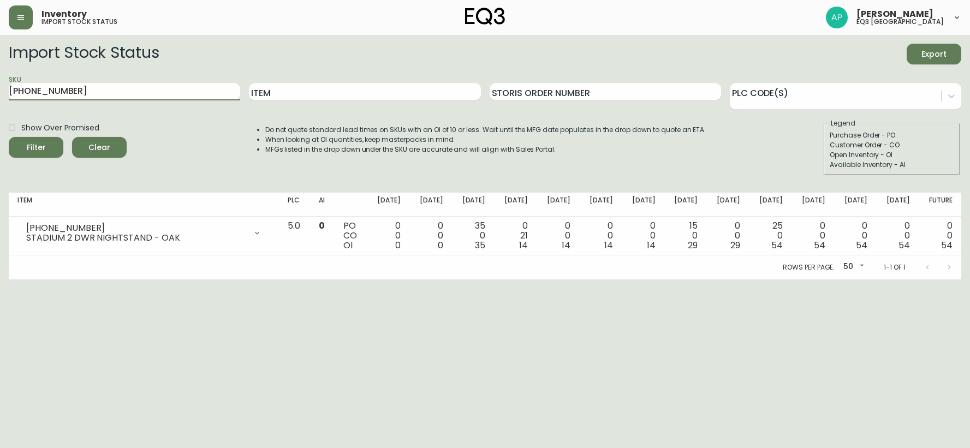 This screenshot has width=970, height=448. I want to click on p: Rows per page:, so click(809, 268).